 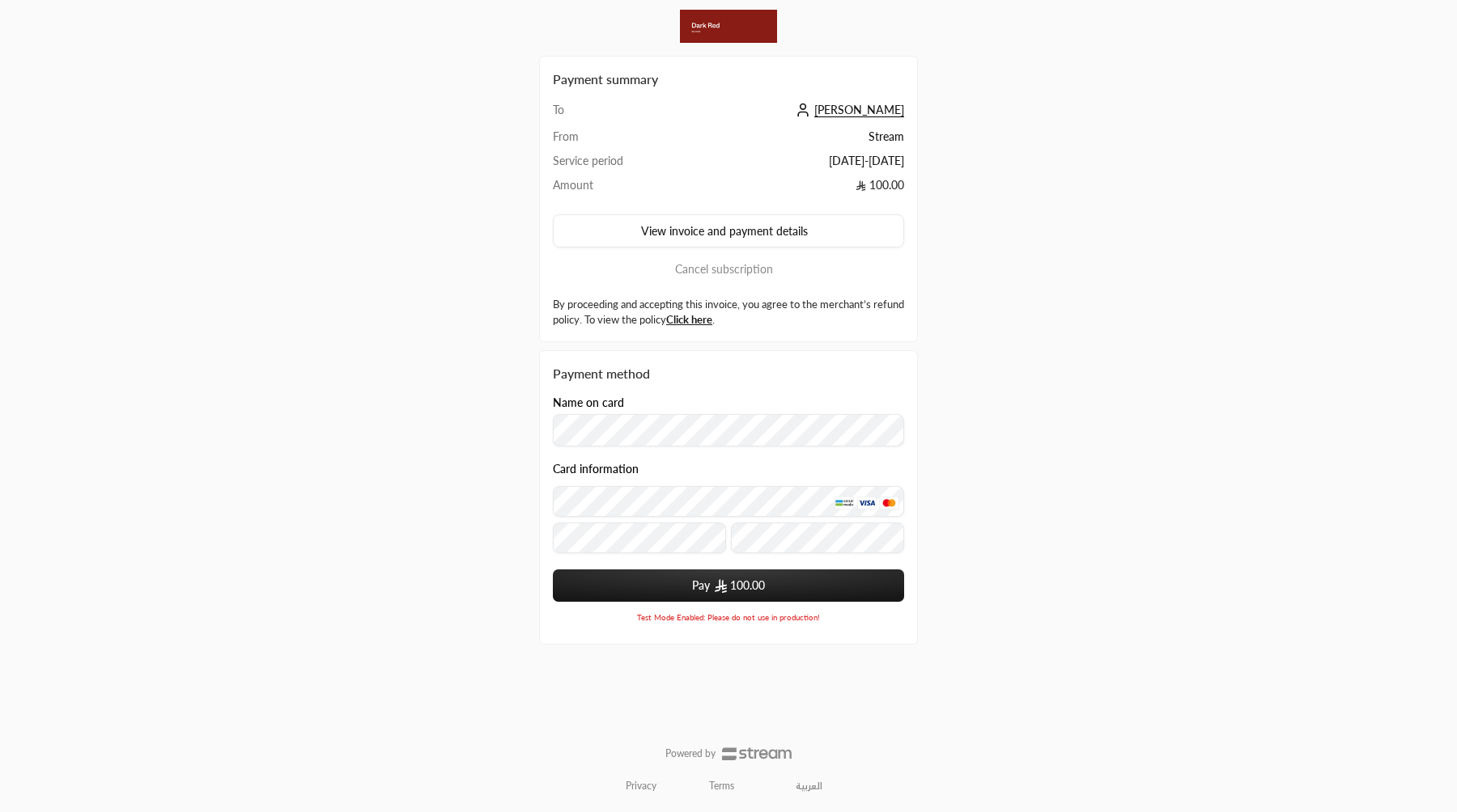 I want to click on td: To, so click(x=620, y=115).